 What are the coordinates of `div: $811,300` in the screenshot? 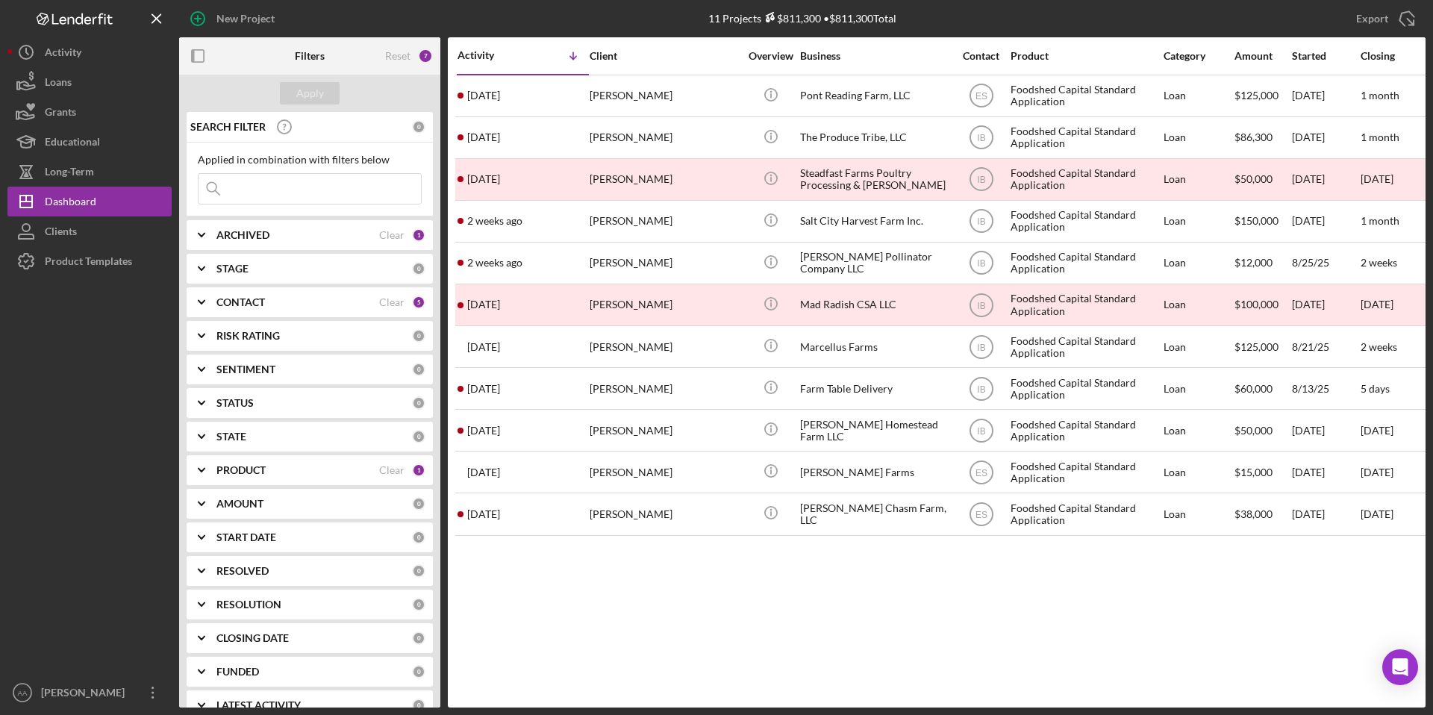 It's located at (791, 18).